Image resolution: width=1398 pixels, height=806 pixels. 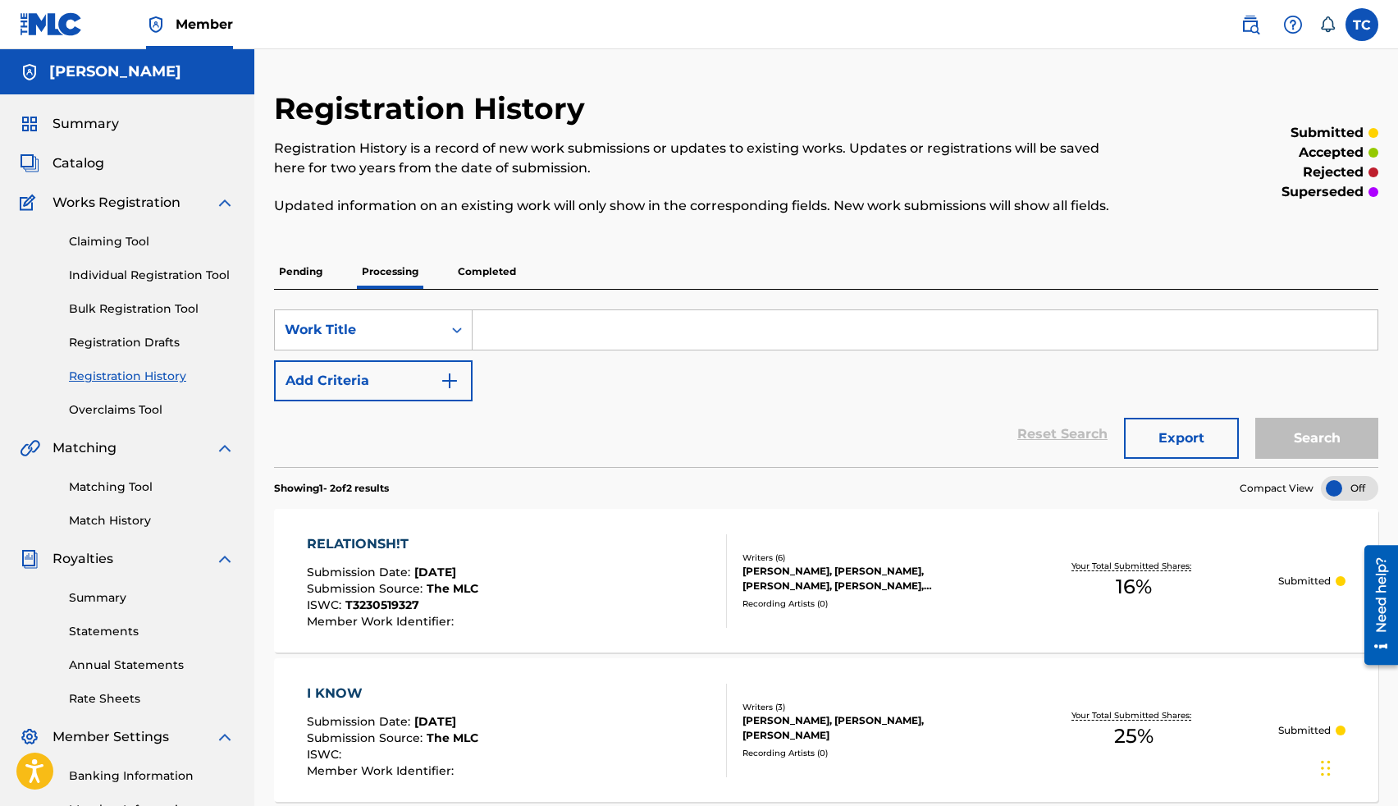 What do you see at coordinates (699, 206) in the screenshot?
I see `p: Updated information on an existing work will only show in the corresponding fields. New work subm...` at bounding box center [699, 206].